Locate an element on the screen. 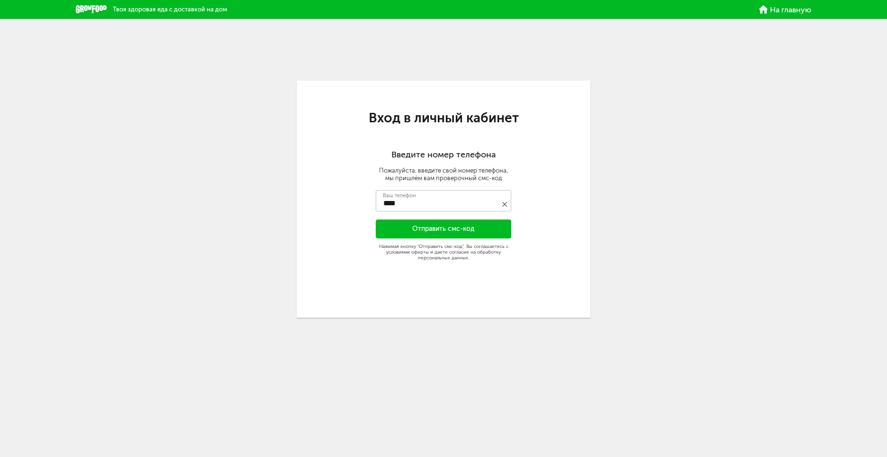 Image resolution: width=887 pixels, height=457 pixels. h1: Вход в личный кабинет is located at coordinates (443, 118).